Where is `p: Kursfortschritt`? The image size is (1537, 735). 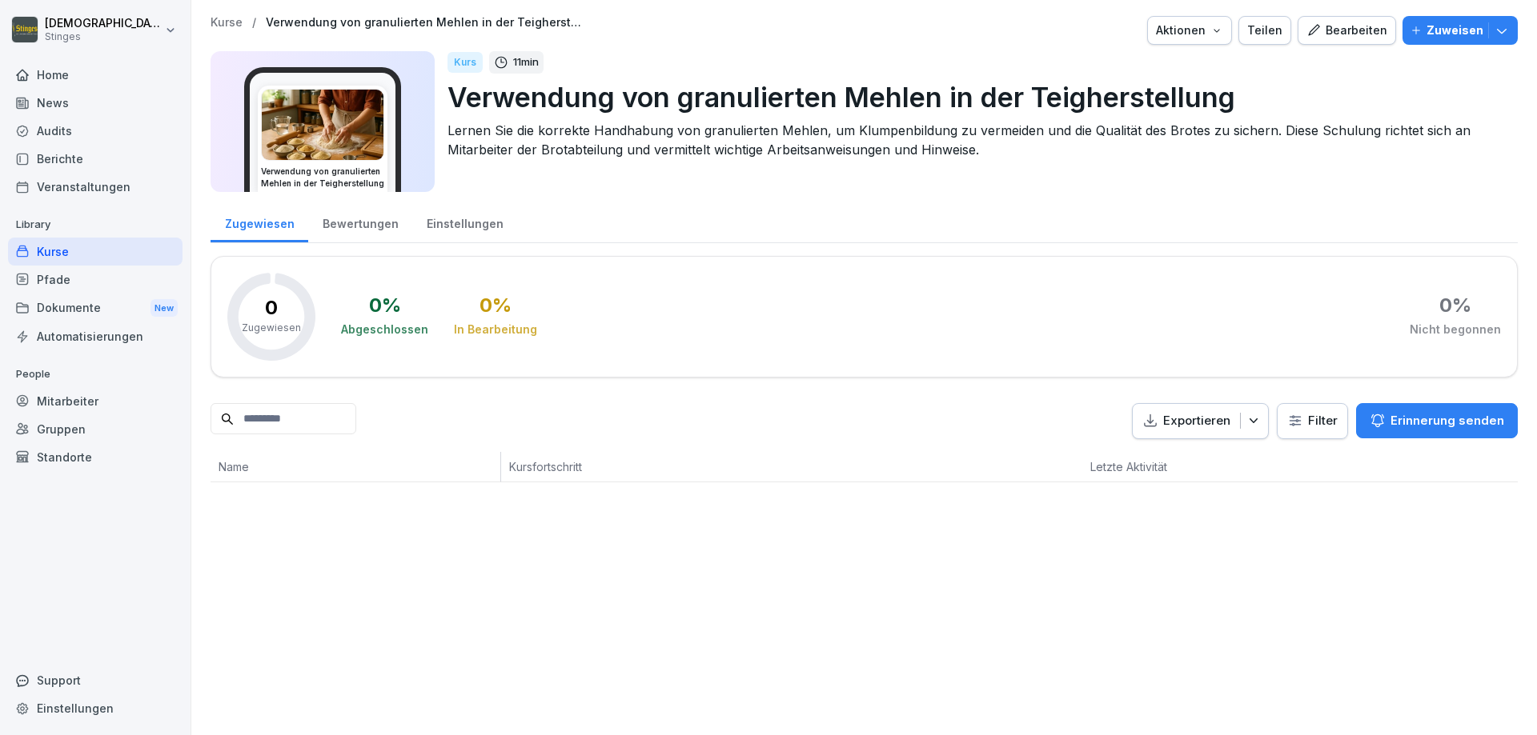
p: Kursfortschritt is located at coordinates (683, 467).